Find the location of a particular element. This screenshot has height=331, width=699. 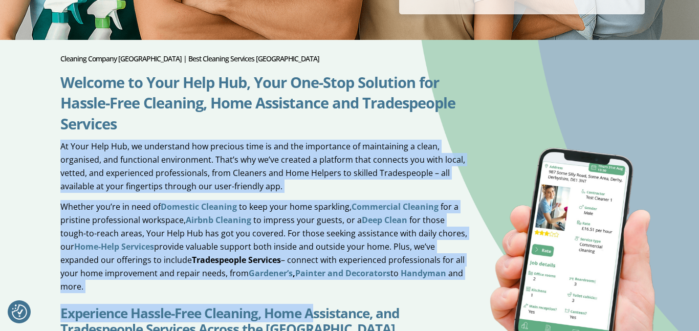

strong: Tradespeople Services is located at coordinates (236, 260).